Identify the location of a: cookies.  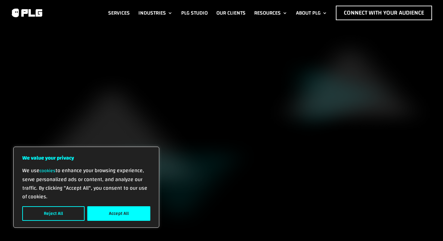
(47, 171).